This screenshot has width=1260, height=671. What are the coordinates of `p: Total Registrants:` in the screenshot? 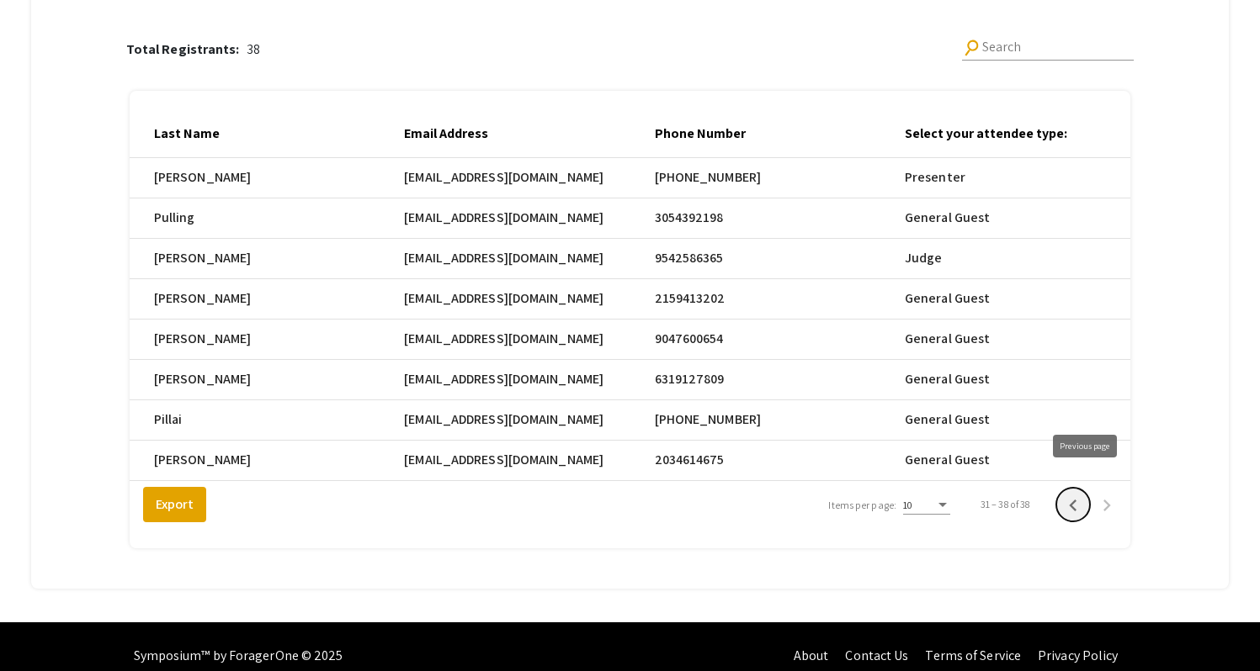 It's located at (186, 50).